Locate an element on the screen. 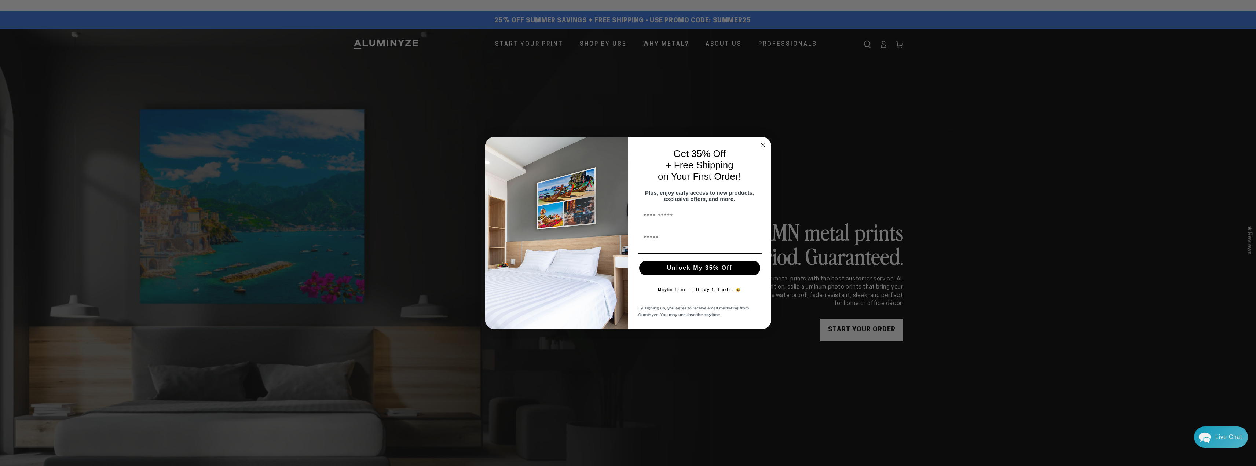 Image resolution: width=1256 pixels, height=466 pixels. div: Chat widget toggle is located at coordinates (1221, 437).